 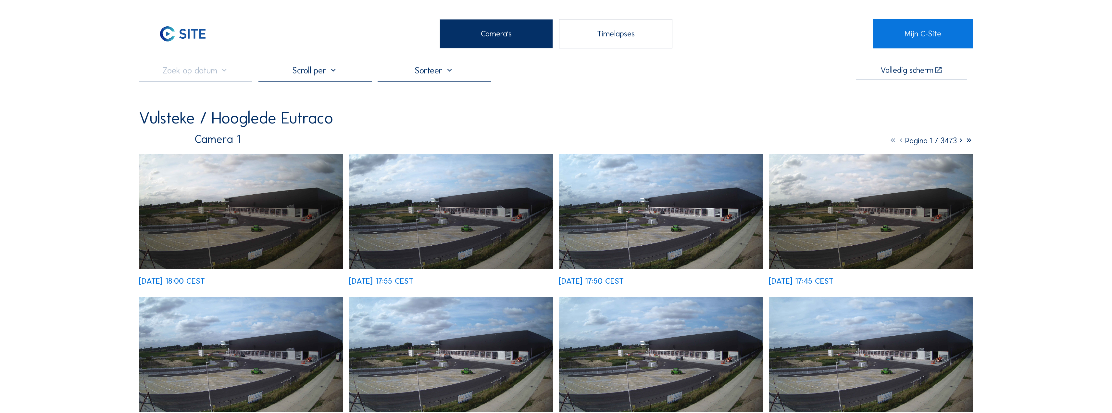 What do you see at coordinates (451, 211) in the screenshot?
I see `img: image_52689649` at bounding box center [451, 211].